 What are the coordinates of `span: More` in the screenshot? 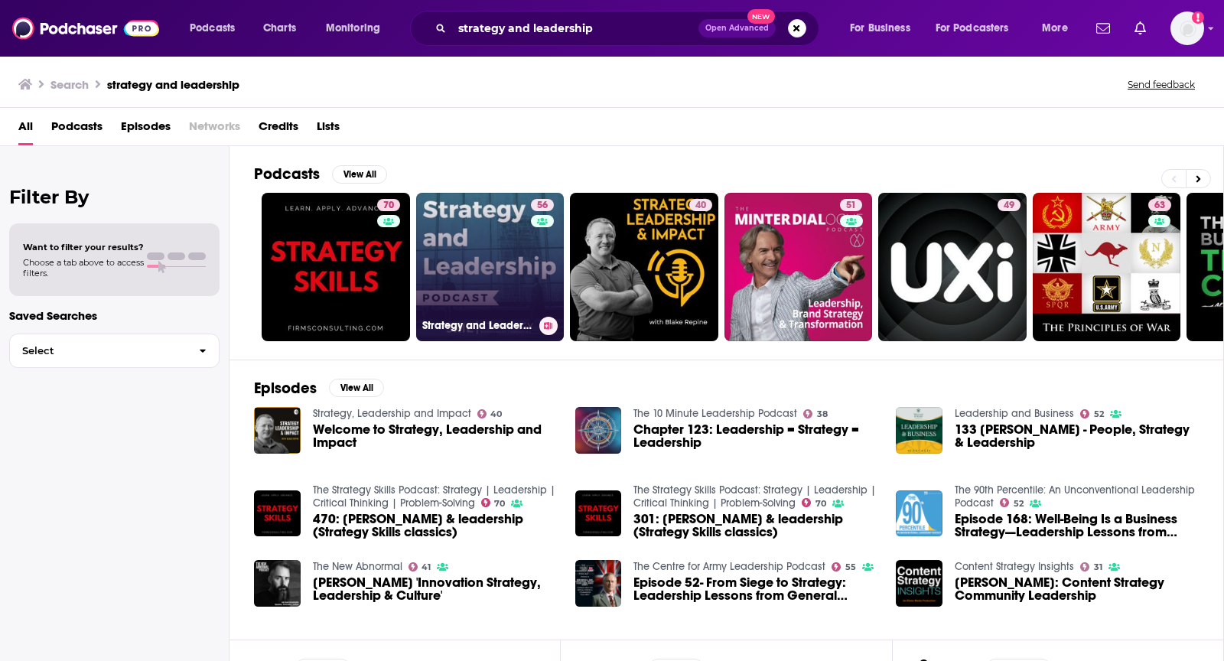 It's located at (1055, 28).